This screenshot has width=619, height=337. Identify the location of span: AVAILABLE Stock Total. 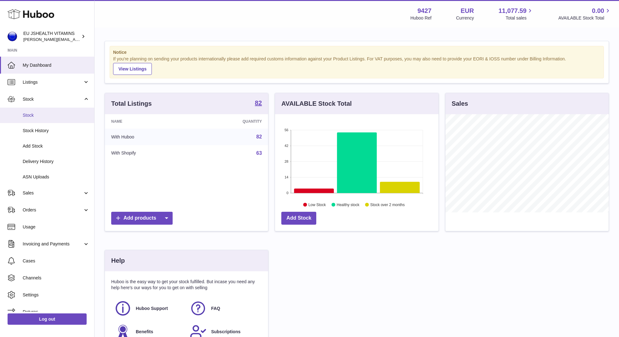
(585, 18).